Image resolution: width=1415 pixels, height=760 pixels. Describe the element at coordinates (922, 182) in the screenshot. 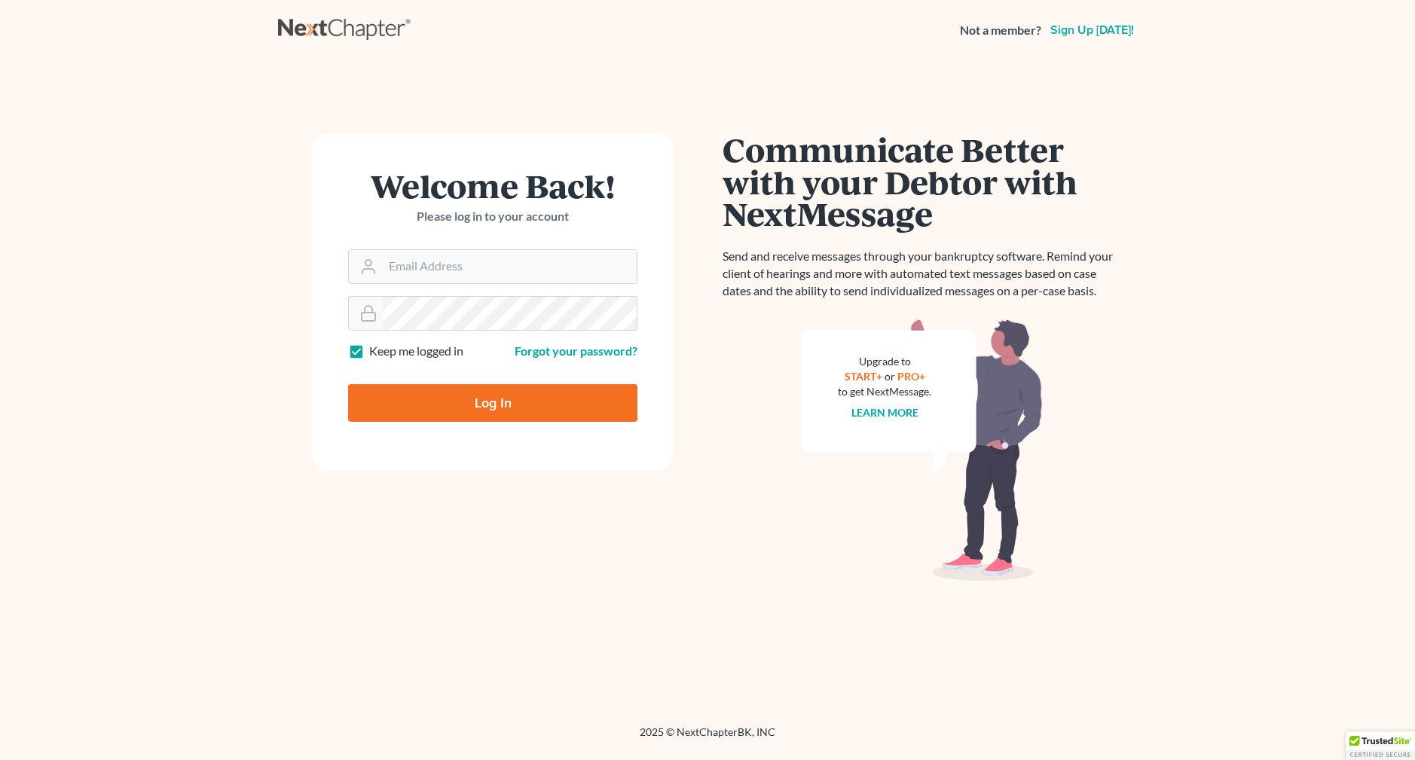

I see `h1: Communicate Better with your Debtor with NextMessage` at that location.